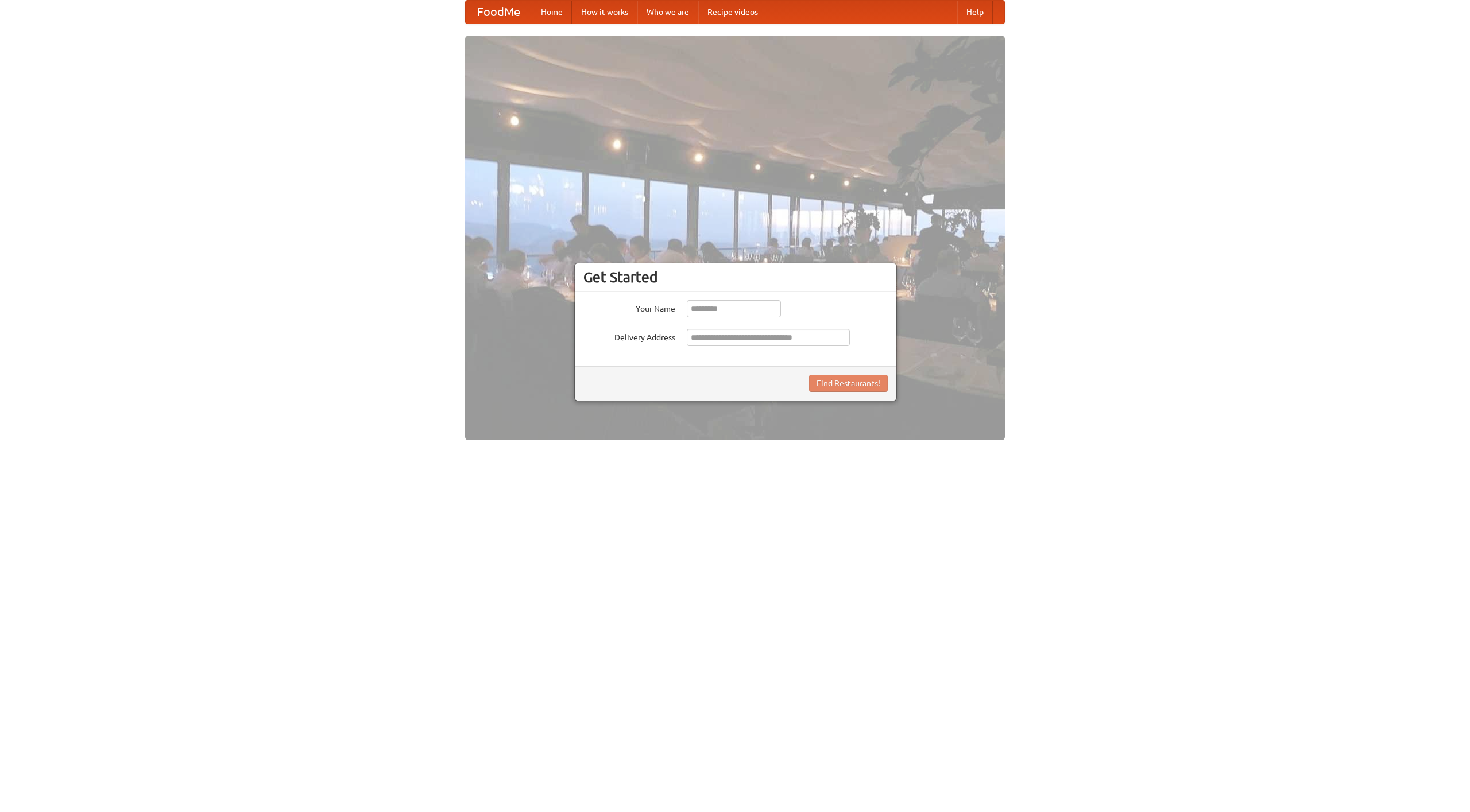  What do you see at coordinates (975, 12) in the screenshot?
I see `a: Help` at bounding box center [975, 12].